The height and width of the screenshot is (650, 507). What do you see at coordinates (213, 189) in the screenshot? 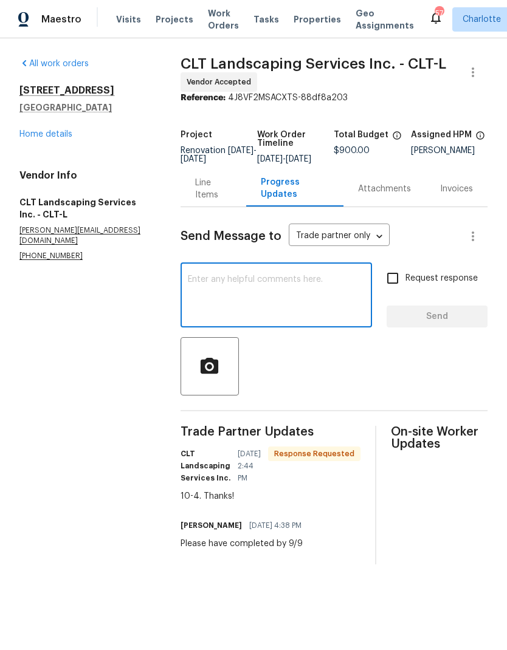
I see `div: Line Items` at bounding box center [213, 189].